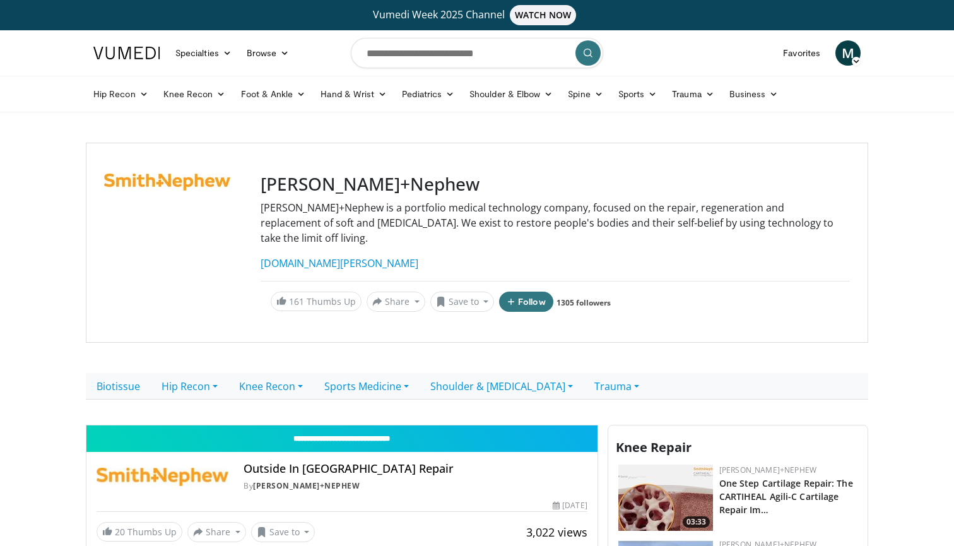  What do you see at coordinates (584, 302) in the screenshot?
I see `a: 1305 followers` at bounding box center [584, 302].